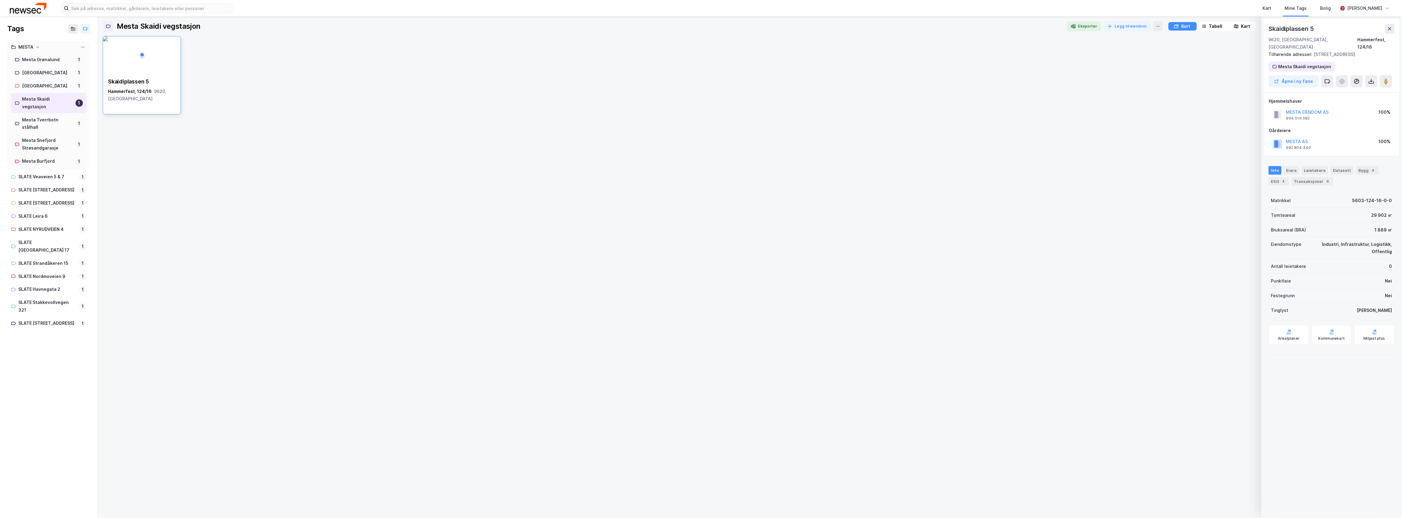  I want to click on div: Kort, so click(1186, 26).